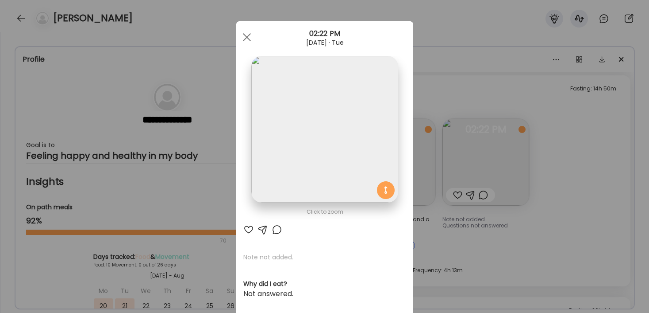 This screenshot has width=649, height=313. Describe the element at coordinates (325, 212) in the screenshot. I see `div: Click to zoom` at that location.